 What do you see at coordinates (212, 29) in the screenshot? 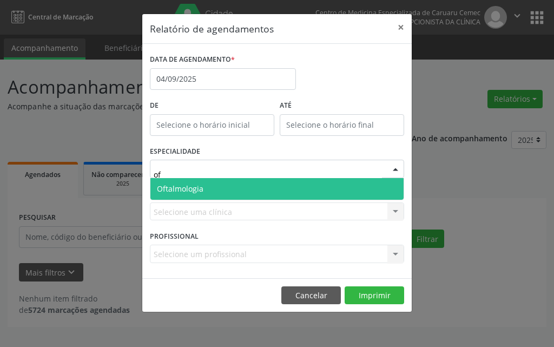
I see `h5: Relatório de agendamentos` at bounding box center [212, 29].